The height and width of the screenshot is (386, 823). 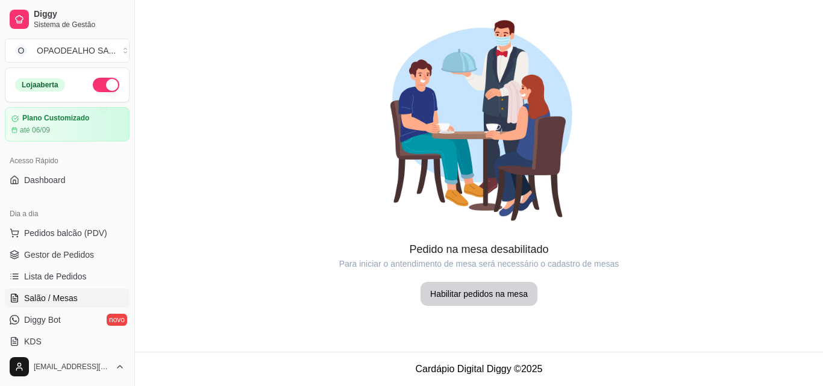 What do you see at coordinates (66, 233) in the screenshot?
I see `span: Pedidos balcão (PDV)` at bounding box center [66, 233].